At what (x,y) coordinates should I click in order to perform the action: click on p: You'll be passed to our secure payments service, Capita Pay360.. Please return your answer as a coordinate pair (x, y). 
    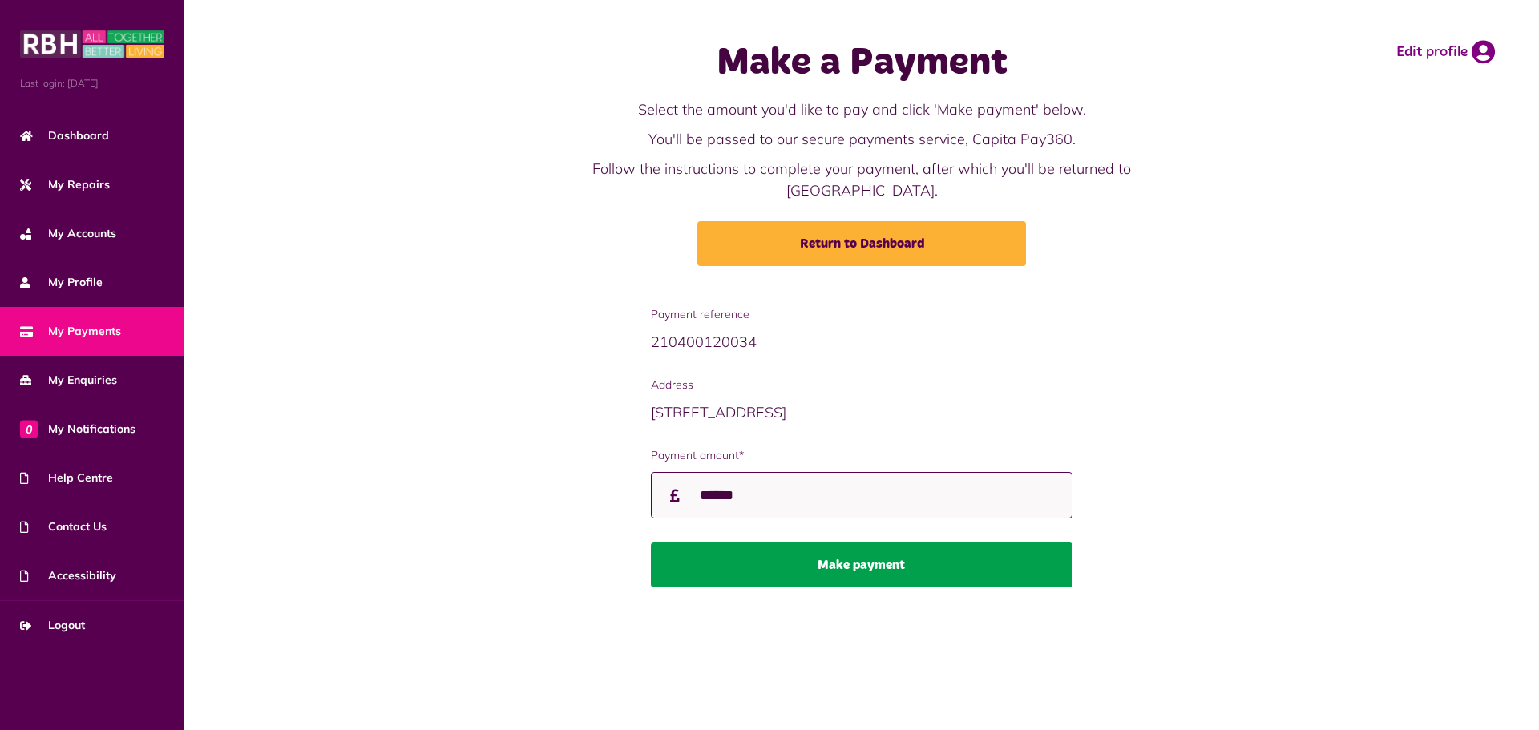
    Looking at the image, I should click on (862, 139).